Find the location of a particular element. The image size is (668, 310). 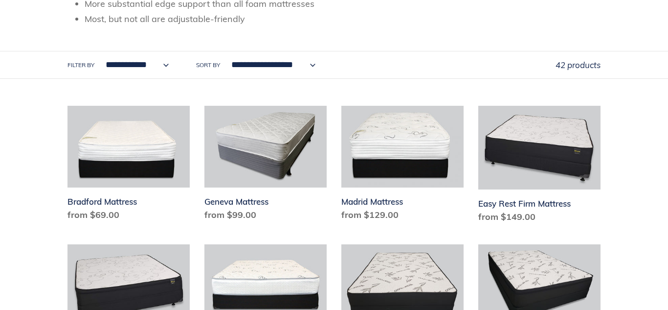

a: Easy Rest Firm Mattress is located at coordinates (539, 166).